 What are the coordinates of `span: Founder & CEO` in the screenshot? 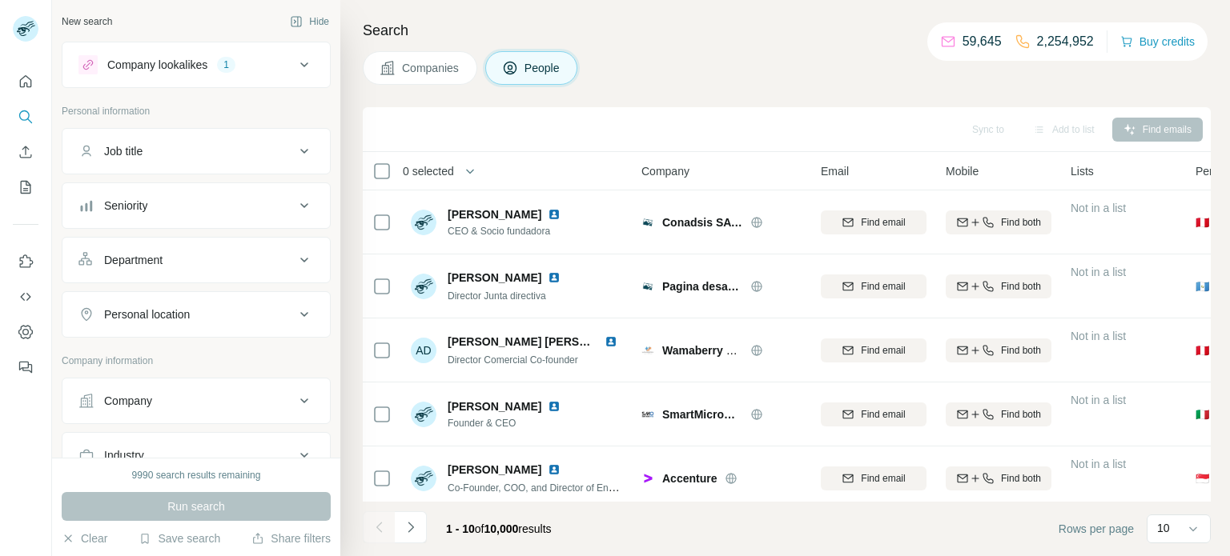 It's located at (507, 424).